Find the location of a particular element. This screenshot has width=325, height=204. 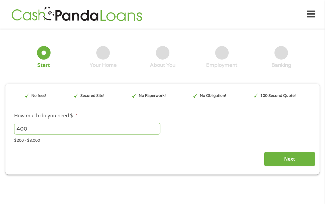

div: Employment is located at coordinates (222, 65).